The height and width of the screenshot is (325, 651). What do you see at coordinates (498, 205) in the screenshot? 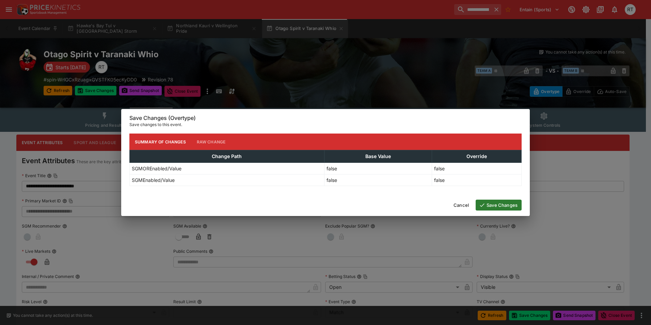
I see `button: Save Changes` at bounding box center [498, 205].